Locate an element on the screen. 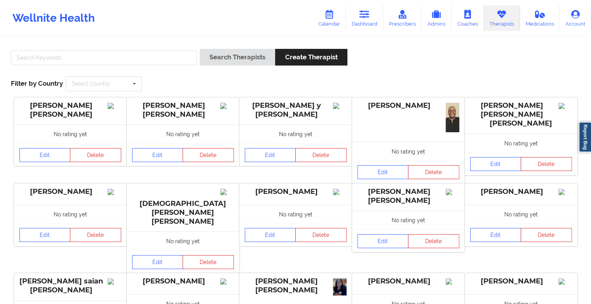 The width and height of the screenshot is (591, 304). img: 4f726355-399d-44a0-a59c-edd29153afef_Me_1.jpg is located at coordinates (452, 118).